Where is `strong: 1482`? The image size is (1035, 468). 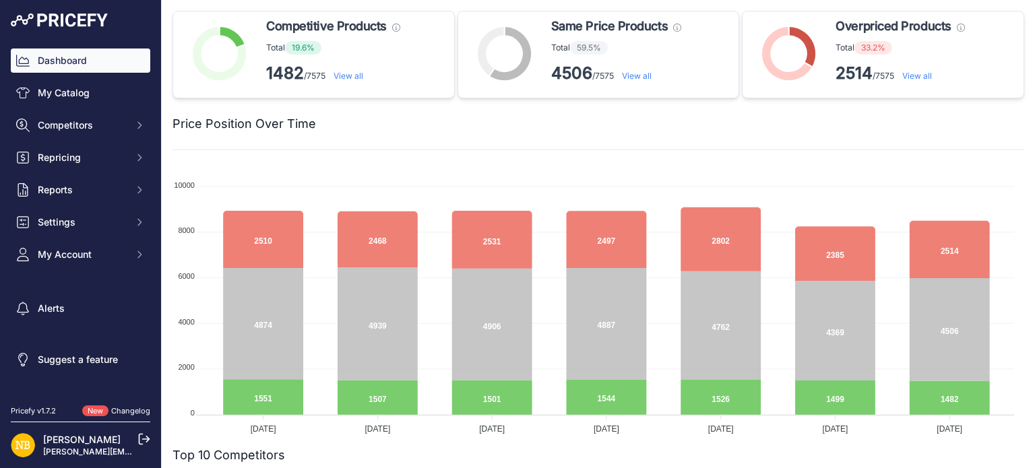 strong: 1482 is located at coordinates (285, 73).